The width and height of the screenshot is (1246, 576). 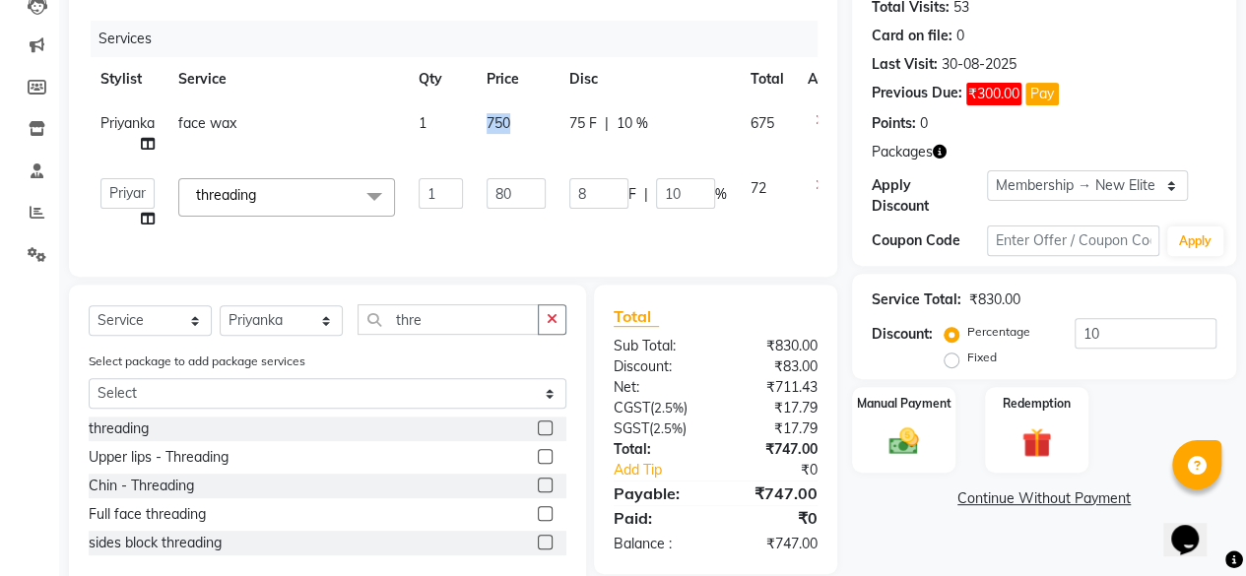 What do you see at coordinates (423, 123) in the screenshot?
I see `span: 1` at bounding box center [423, 123].